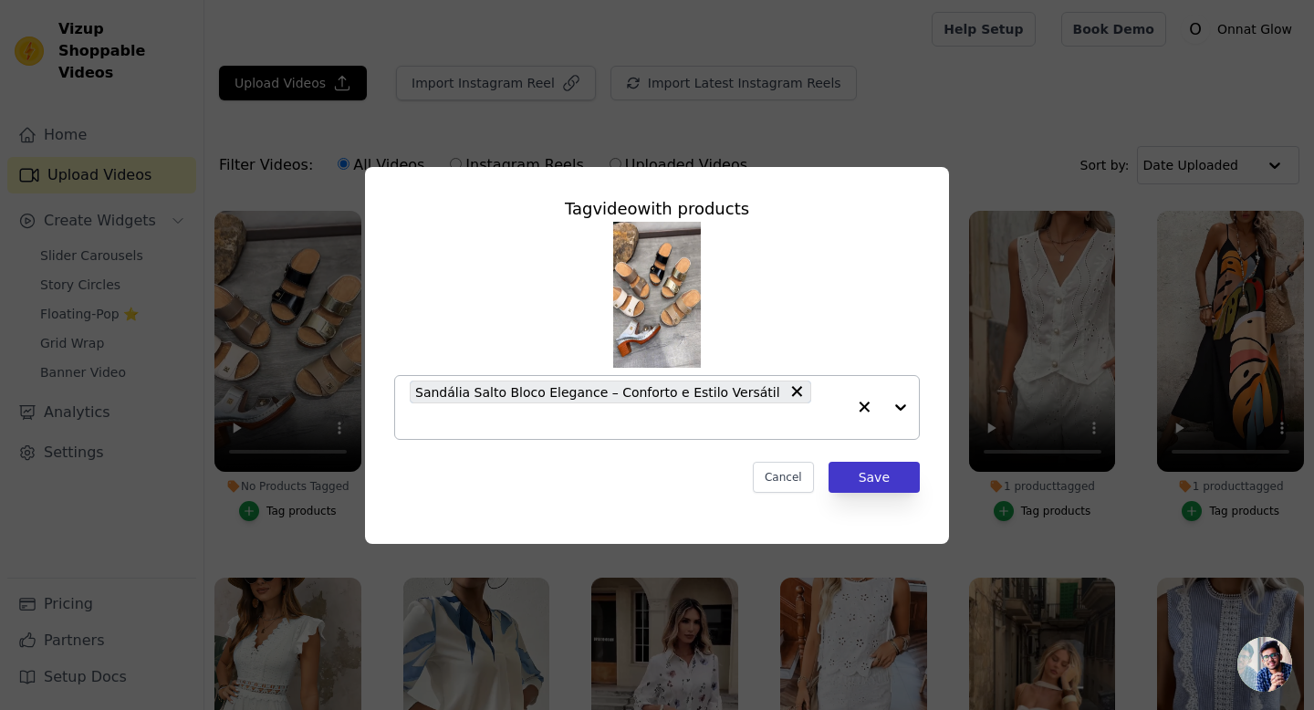  Describe the element at coordinates (657, 209) in the screenshot. I see `div: Tag video with products` at that location.